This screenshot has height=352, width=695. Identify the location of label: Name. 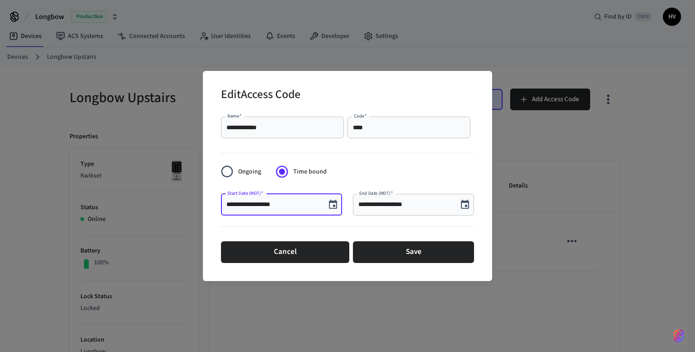
(235, 116).